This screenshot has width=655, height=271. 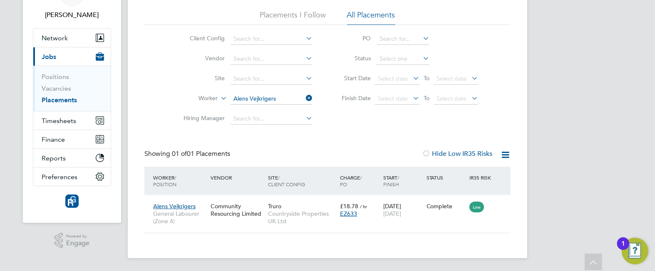 What do you see at coordinates (293, 17) in the screenshot?
I see `li: Placements I Follow` at bounding box center [293, 17].